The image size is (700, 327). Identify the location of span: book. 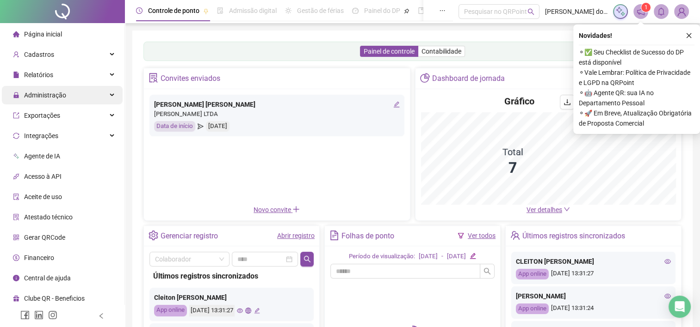
(421, 11).